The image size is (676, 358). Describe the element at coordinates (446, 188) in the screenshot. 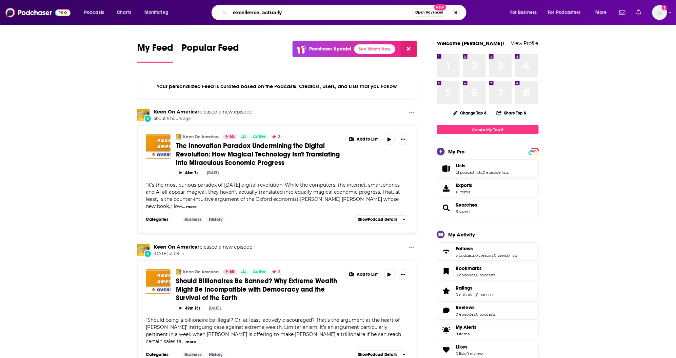

I see `span: Exports` at that location.